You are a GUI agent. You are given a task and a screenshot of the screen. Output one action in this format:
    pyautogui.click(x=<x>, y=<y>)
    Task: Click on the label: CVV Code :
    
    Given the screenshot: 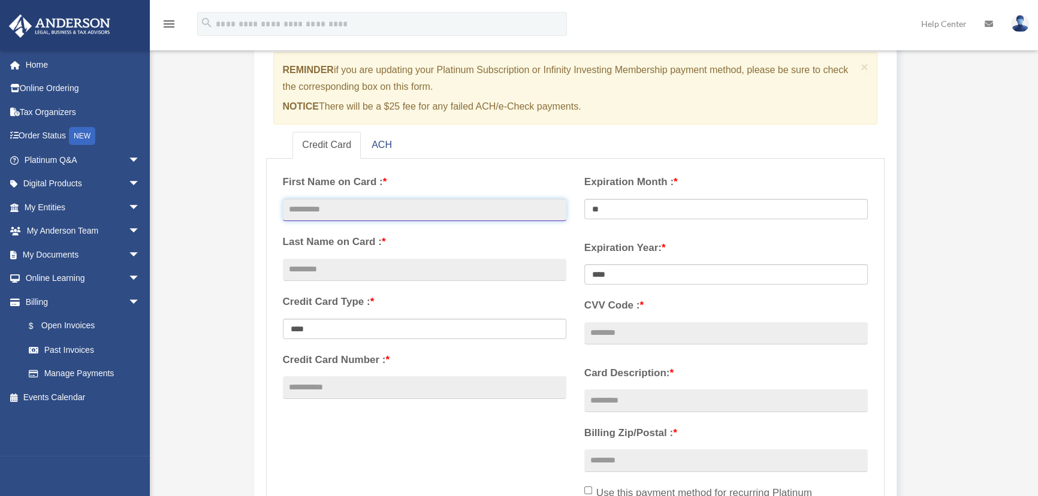 What is the action you would take?
    pyautogui.click(x=726, y=306)
    